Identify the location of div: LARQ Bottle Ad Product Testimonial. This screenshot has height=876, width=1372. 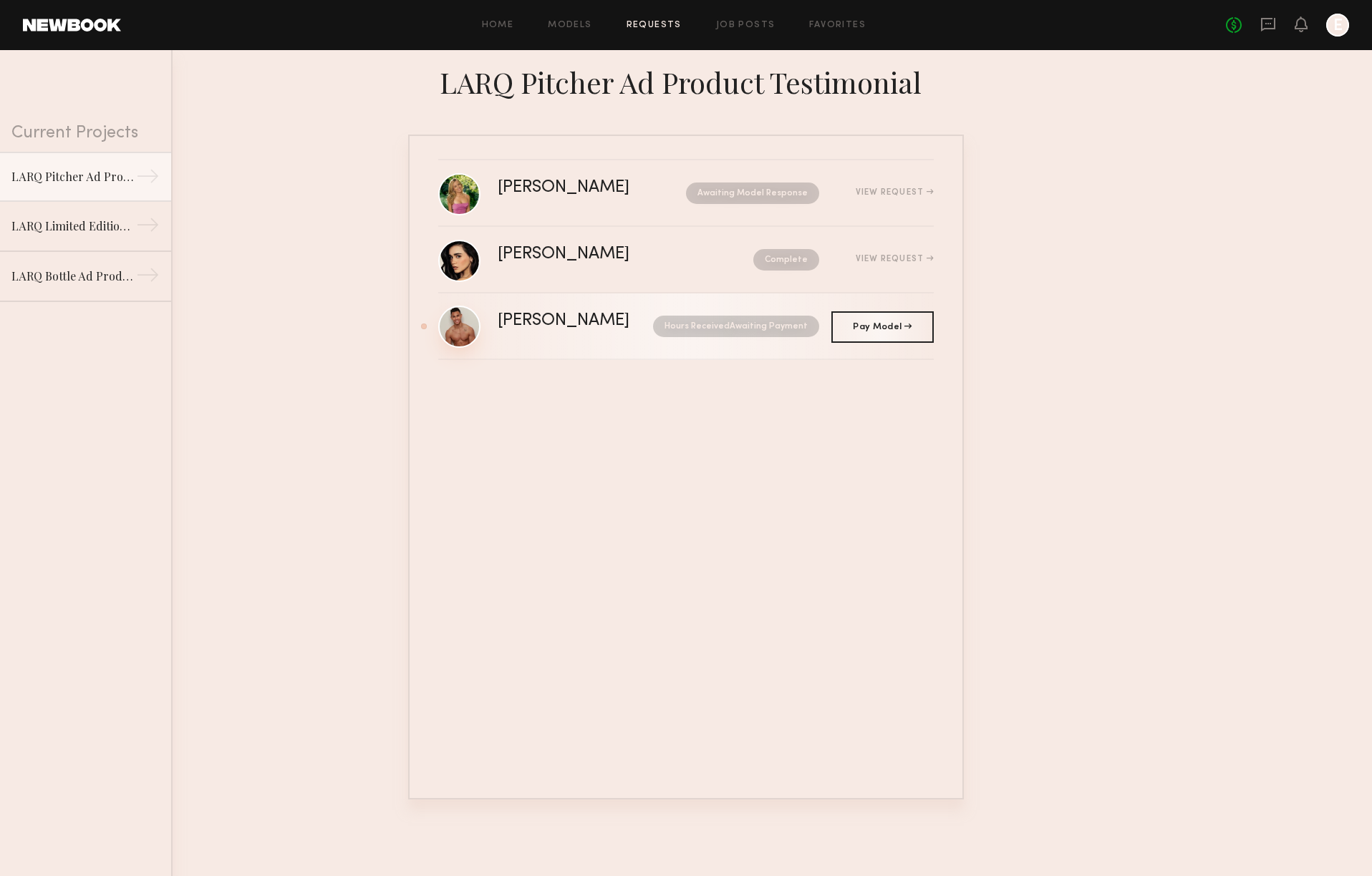
(74, 277).